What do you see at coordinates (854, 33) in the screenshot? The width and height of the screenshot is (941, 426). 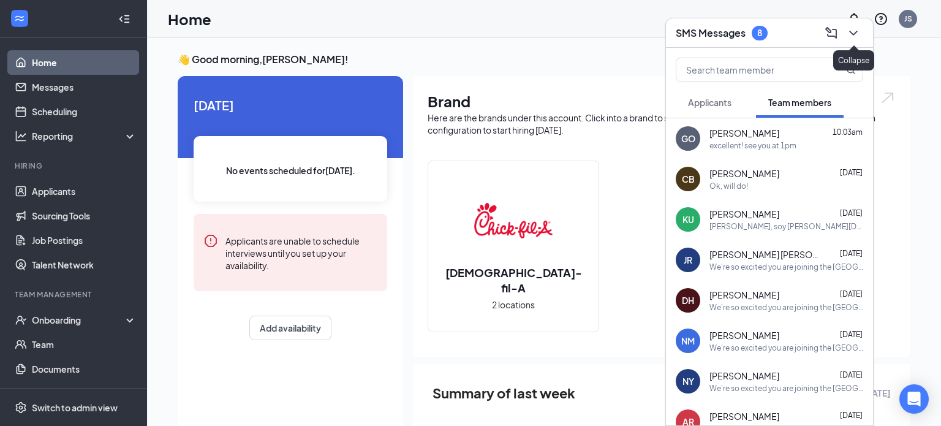 I see `button: ChevronDown` at bounding box center [854, 33].